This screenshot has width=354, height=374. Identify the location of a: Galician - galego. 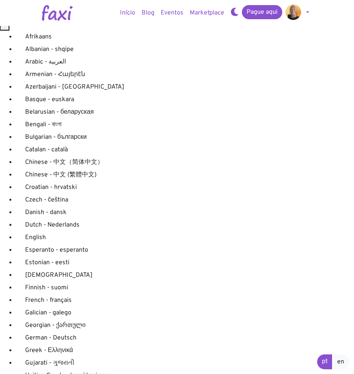
(185, 313).